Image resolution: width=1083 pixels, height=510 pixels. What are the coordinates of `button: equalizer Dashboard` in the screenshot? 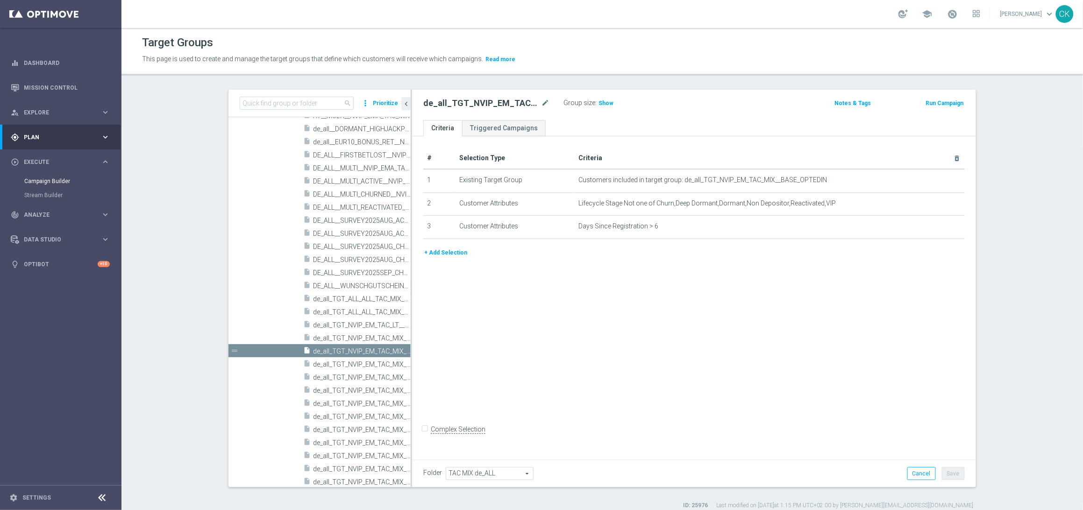 It's located at (60, 63).